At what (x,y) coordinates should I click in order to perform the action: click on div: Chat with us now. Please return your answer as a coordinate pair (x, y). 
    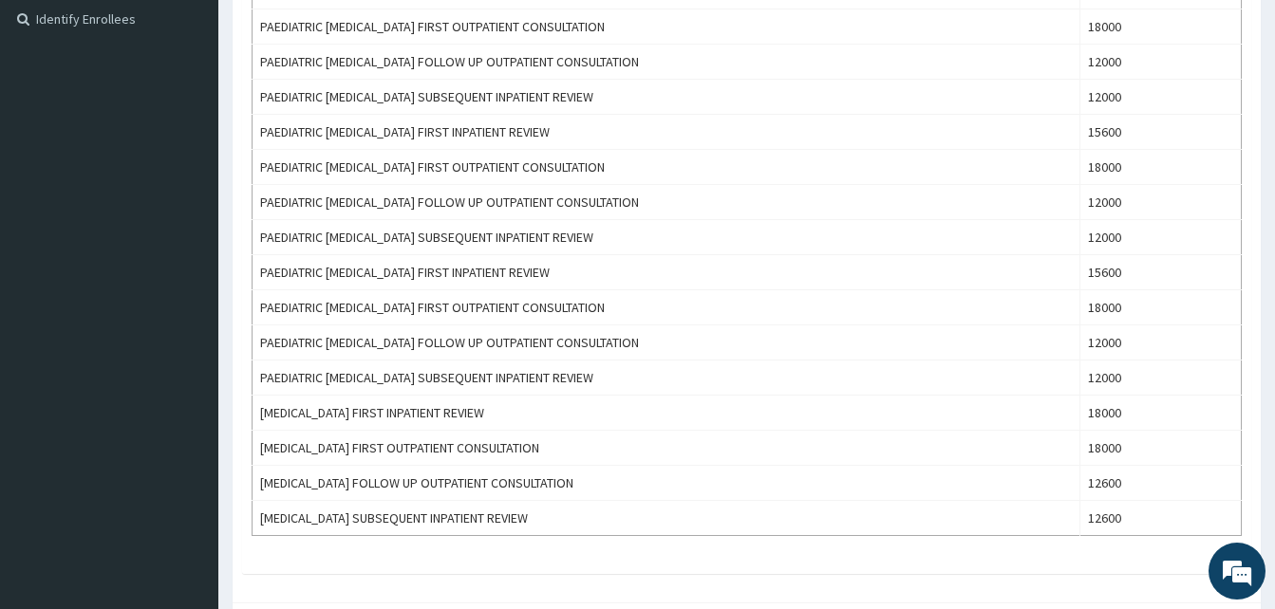
    Looking at the image, I should click on (209, 119).